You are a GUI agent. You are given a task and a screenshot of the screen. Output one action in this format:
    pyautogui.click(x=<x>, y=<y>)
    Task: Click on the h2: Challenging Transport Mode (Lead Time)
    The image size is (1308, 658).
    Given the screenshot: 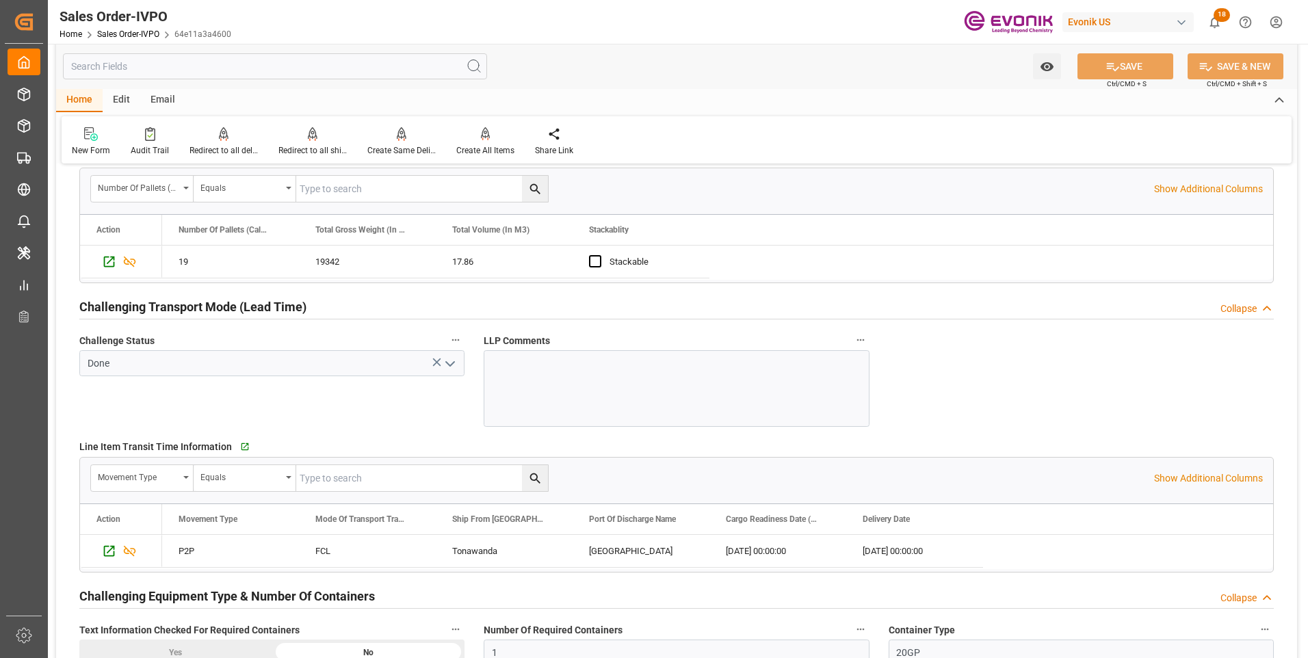 What is the action you would take?
    pyautogui.click(x=193, y=307)
    